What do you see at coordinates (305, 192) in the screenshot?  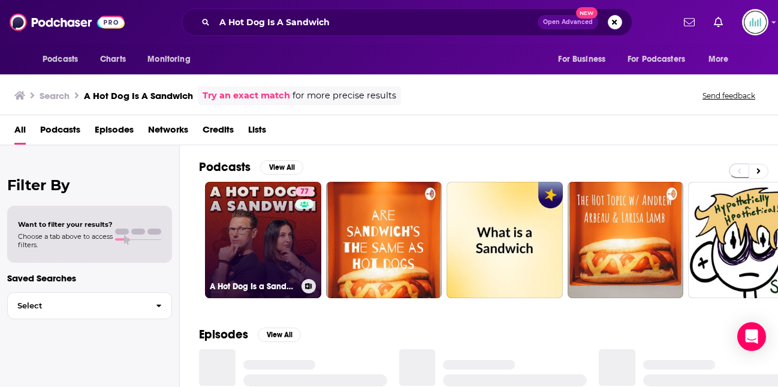 I see `span: 77` at bounding box center [305, 192].